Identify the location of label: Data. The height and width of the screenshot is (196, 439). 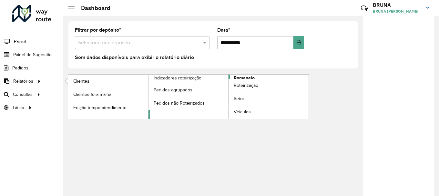
(224, 30).